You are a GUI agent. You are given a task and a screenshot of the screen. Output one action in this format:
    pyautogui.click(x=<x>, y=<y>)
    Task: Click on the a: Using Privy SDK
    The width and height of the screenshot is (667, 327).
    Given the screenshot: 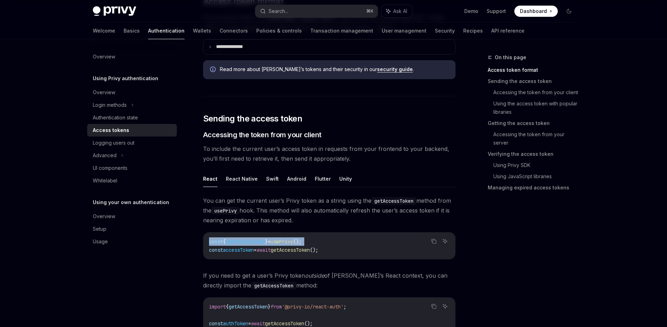 What is the action you would take?
    pyautogui.click(x=536, y=165)
    